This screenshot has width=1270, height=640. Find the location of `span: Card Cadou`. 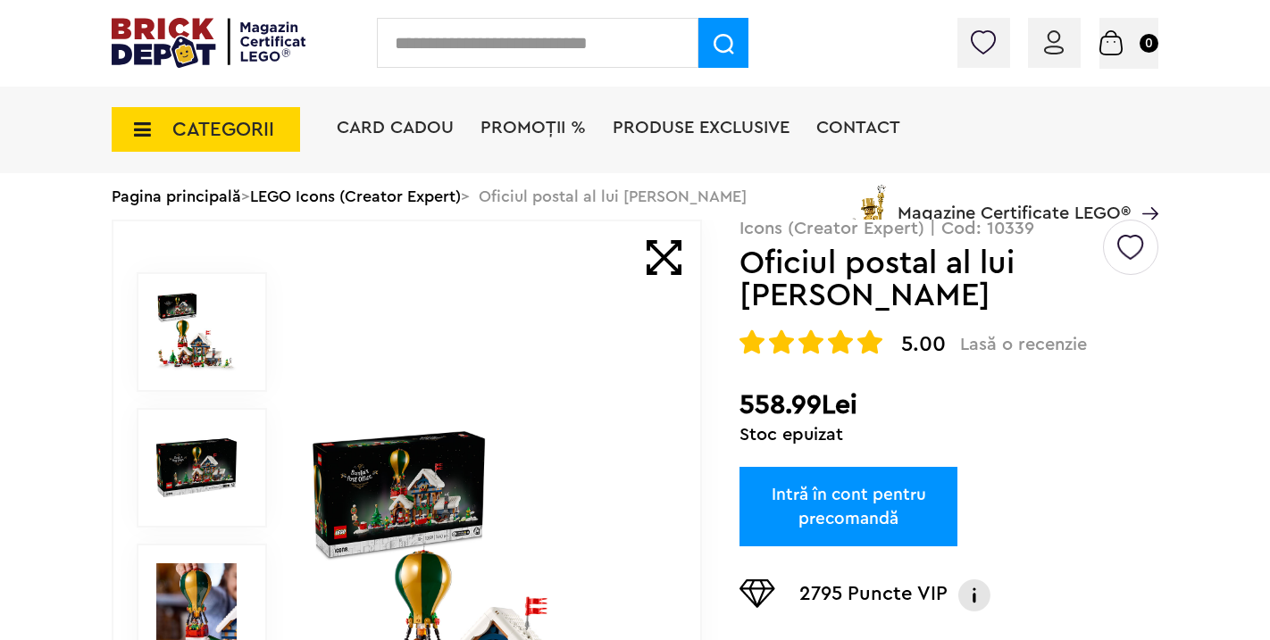

span: Card Cadou is located at coordinates (395, 128).